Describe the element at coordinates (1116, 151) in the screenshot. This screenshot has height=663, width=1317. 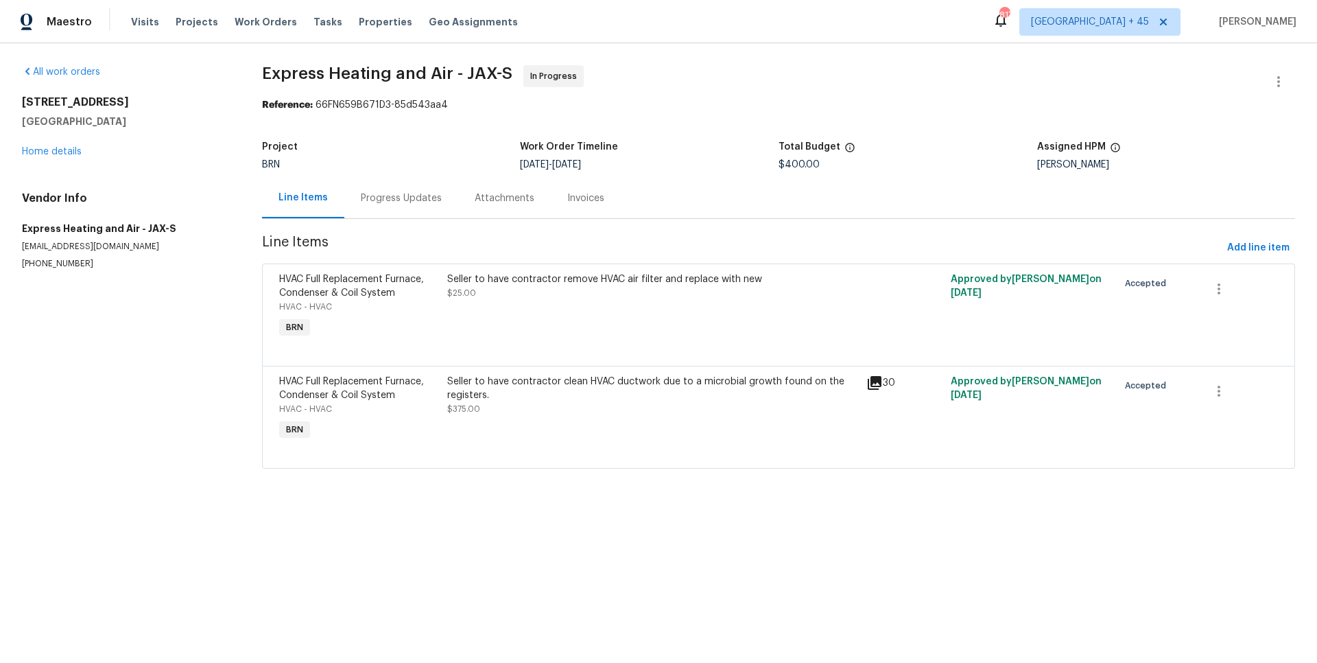
I see `span: The hpm assigned to this work order.` at that location.